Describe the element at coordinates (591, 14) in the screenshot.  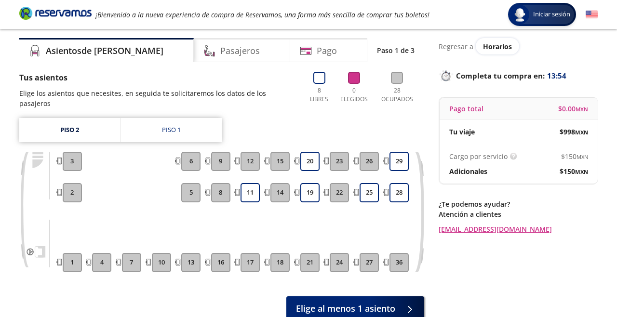
I see `button: English` at that location.